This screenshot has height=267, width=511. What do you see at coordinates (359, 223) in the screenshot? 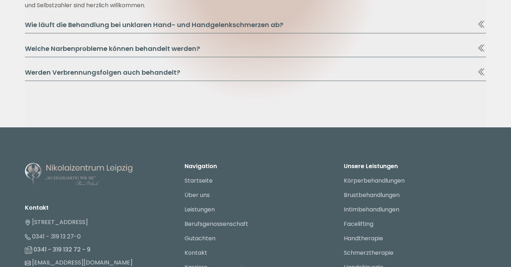
I see `a: Facelifting` at bounding box center [359, 223].